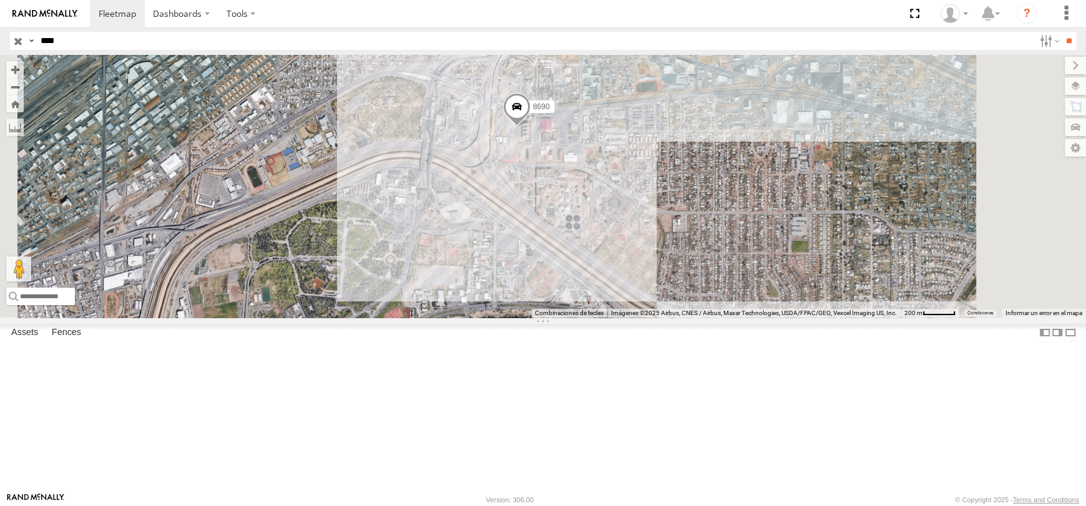 The image size is (1086, 506). What do you see at coordinates (954, 14) in the screenshot?
I see `div: Omar Miranda` at bounding box center [954, 14].